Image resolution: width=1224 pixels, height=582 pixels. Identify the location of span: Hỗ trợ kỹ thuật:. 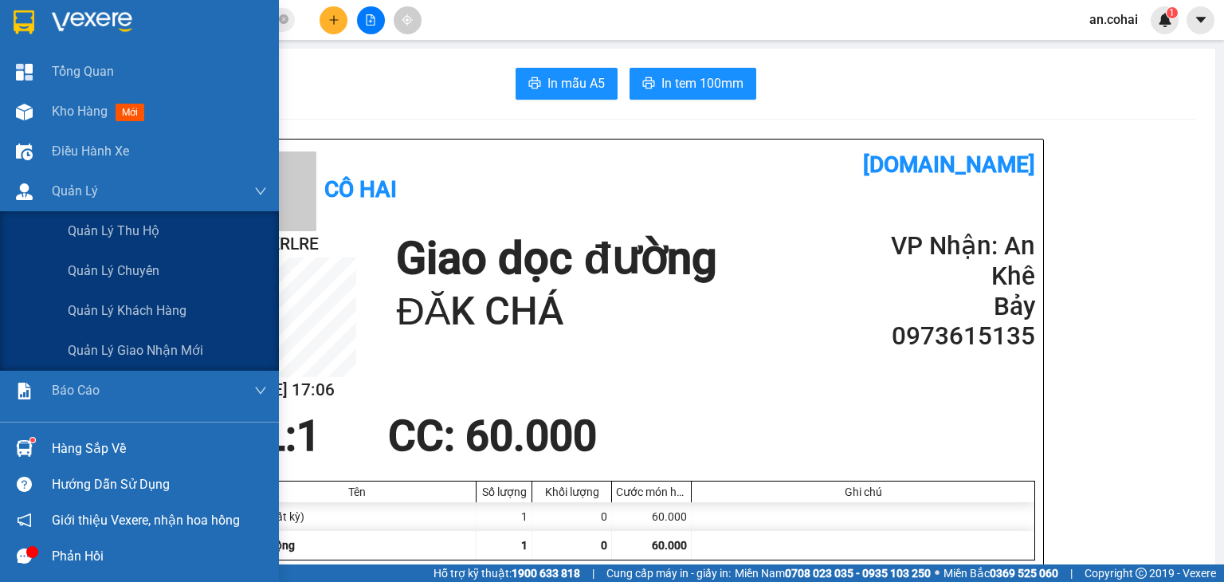
(507, 573).